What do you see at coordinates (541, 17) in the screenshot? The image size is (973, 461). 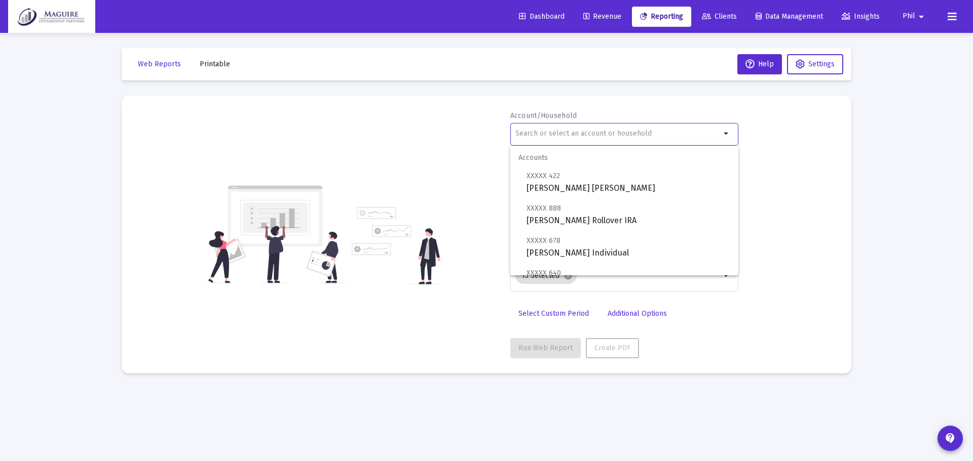 I see `a: Dashboard` at bounding box center [541, 17].